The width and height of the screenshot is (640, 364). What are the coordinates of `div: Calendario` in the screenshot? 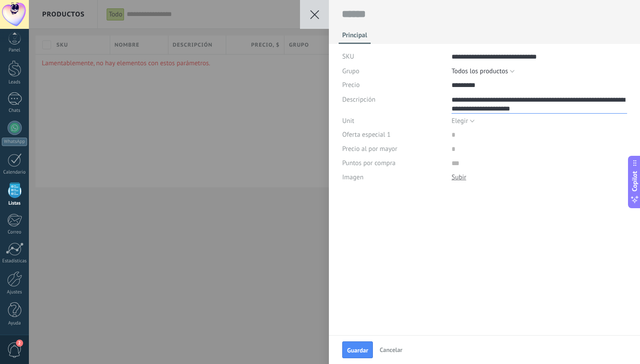 It's located at (15, 172).